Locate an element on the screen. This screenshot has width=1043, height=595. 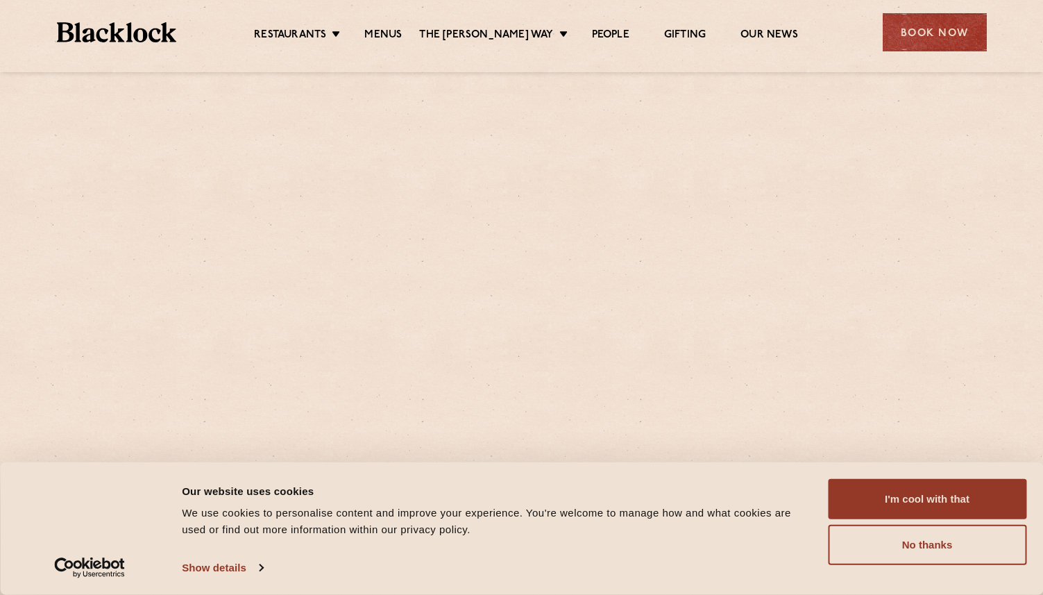
a: Usercentrics Cookiebot - opens in a new window is located at coordinates (90, 568).